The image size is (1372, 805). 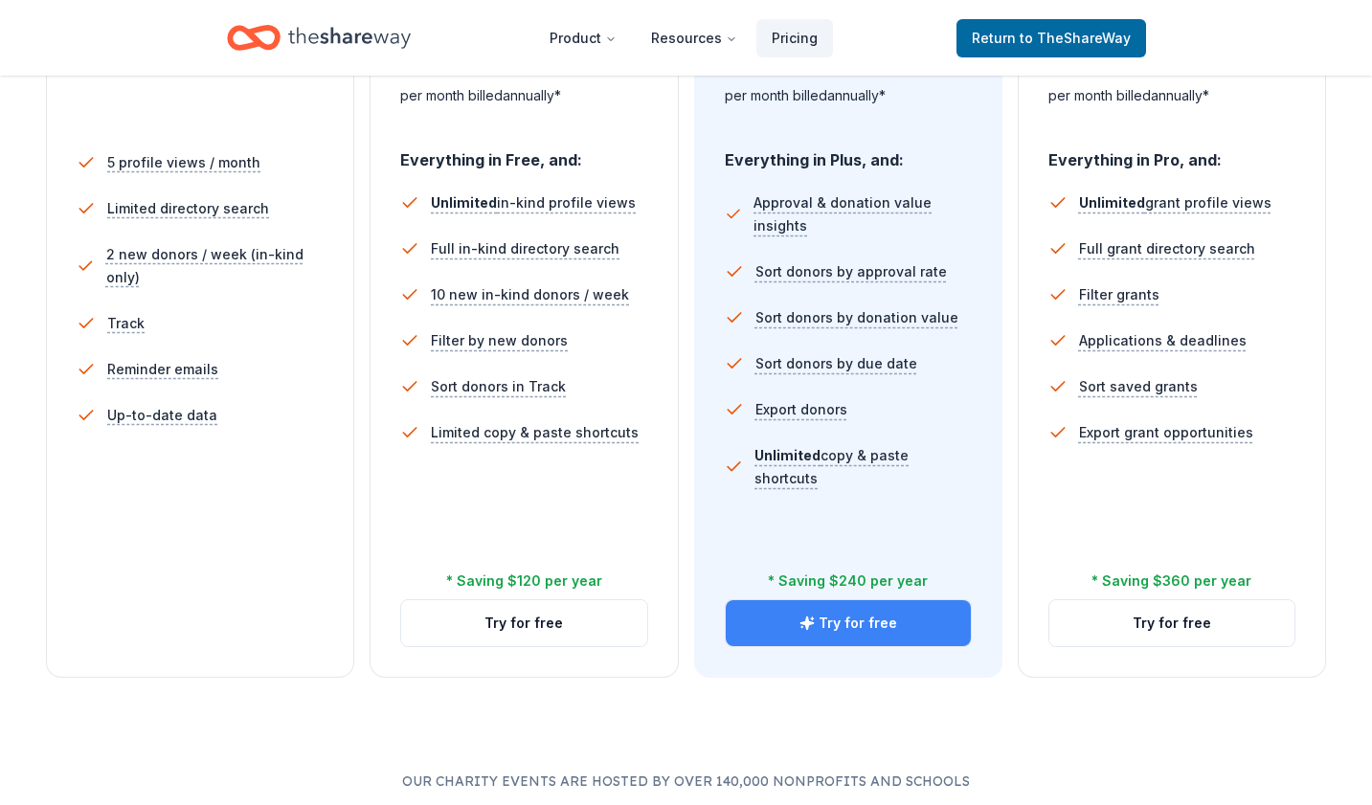 What do you see at coordinates (863, 54) in the screenshot?
I see `span: $ 39` at bounding box center [863, 54].